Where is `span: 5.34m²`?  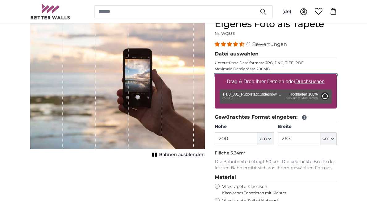
span: 5.34m² is located at coordinates (238, 153).